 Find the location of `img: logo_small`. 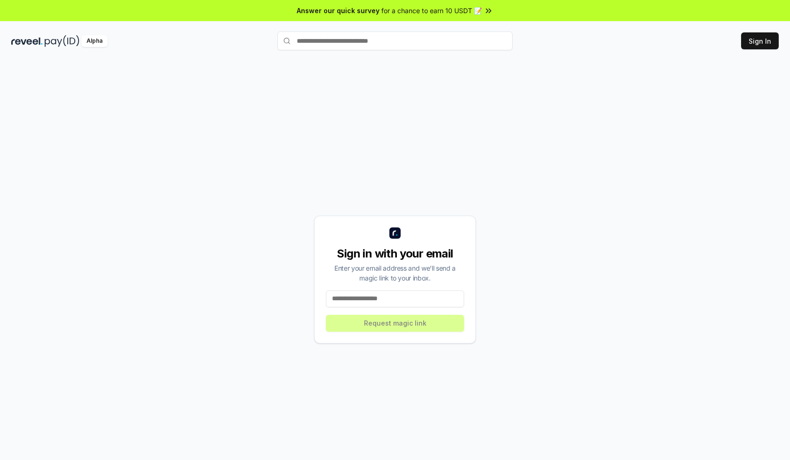

img: logo_small is located at coordinates (395, 233).